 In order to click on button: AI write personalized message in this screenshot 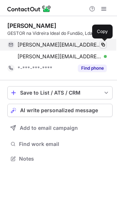, I will do `click(60, 110)`.